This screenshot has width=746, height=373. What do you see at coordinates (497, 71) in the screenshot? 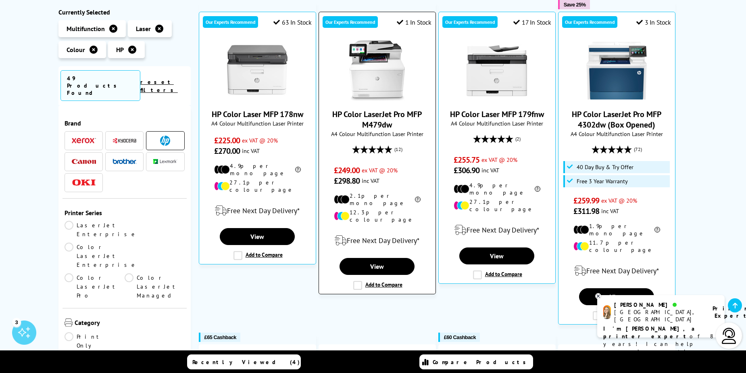
I see `img: HP Color Laser MFP 179fnw` at bounding box center [497, 71].